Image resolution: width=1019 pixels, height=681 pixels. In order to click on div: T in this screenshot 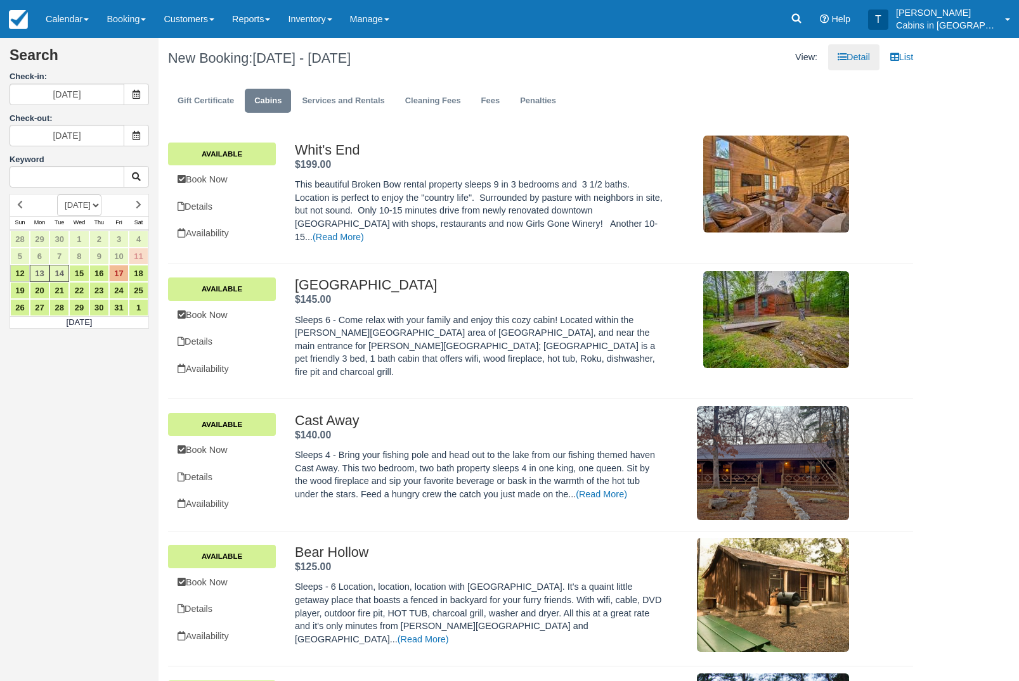, I will do `click(878, 20)`.